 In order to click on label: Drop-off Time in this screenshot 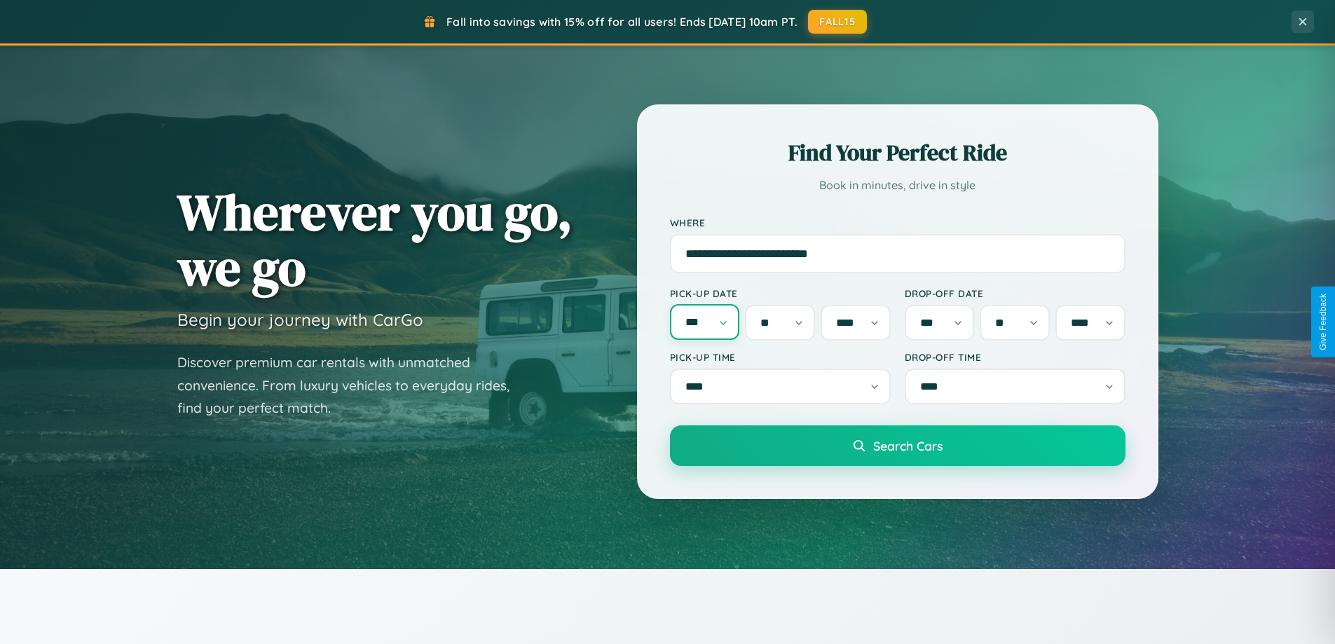, I will do `click(1015, 357)`.